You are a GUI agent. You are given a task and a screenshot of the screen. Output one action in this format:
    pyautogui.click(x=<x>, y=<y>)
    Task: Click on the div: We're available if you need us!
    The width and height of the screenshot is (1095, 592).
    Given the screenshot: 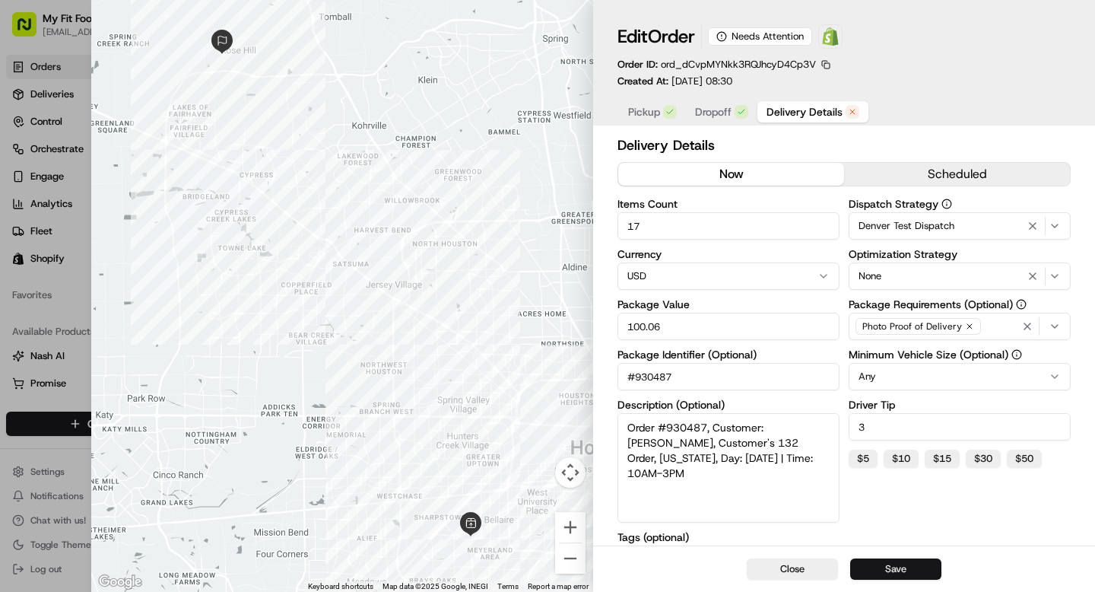 What is the action you would take?
    pyautogui.click(x=138, y=167)
    